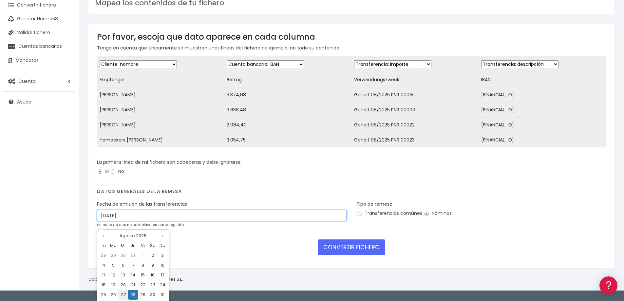 The height and width of the screenshot is (301, 624). What do you see at coordinates (143, 285) in the screenshot?
I see `td: 22` at bounding box center [143, 285].